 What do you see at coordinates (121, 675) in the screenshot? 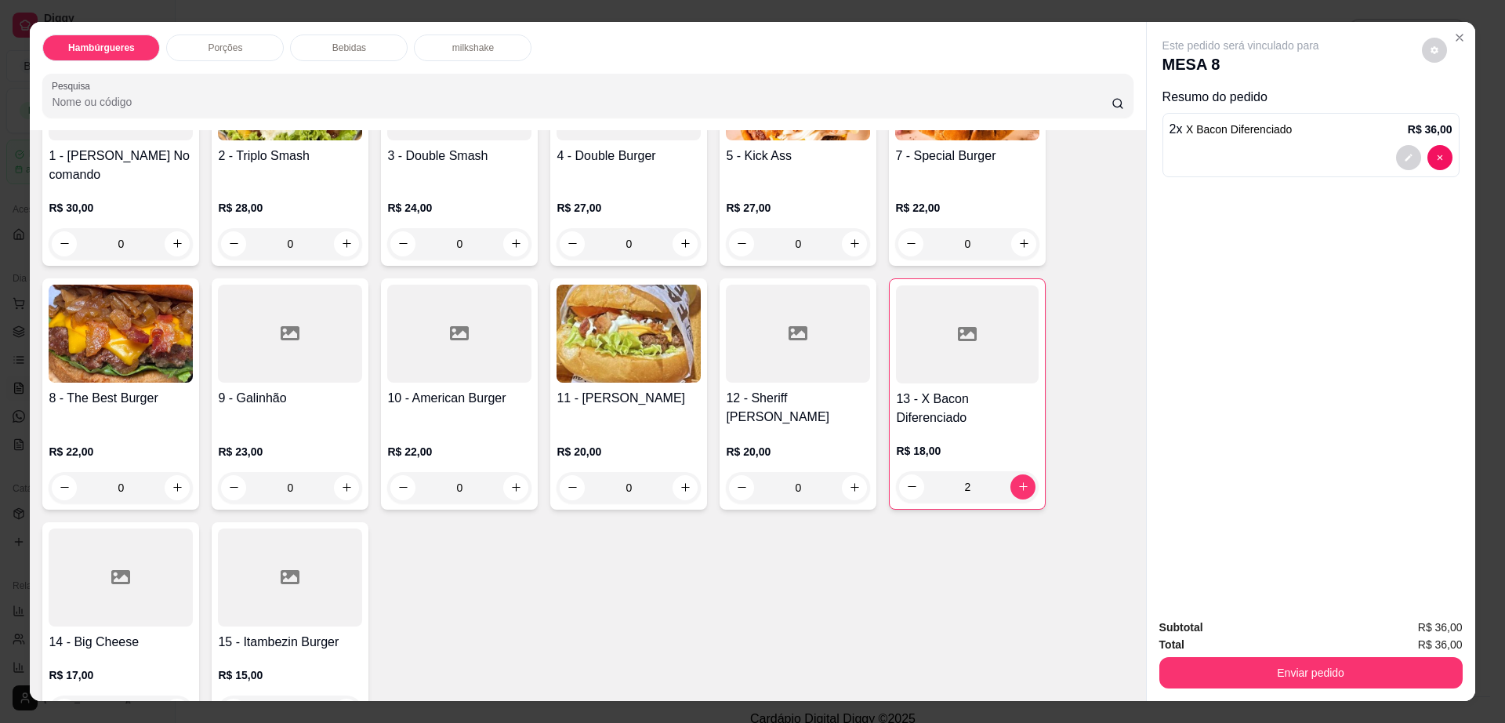
I see `p: R$ 17,00` at bounding box center [121, 675].